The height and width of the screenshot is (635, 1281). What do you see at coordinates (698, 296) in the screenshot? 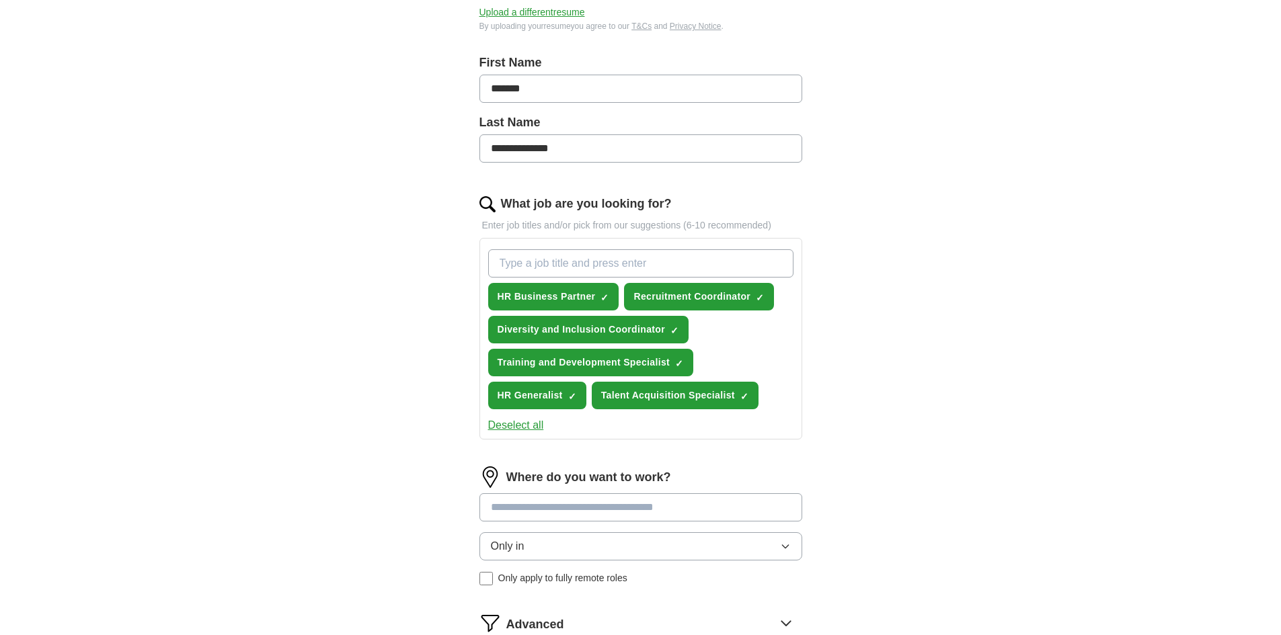
I see `button: Recruitment Coordinator✓` at bounding box center [698, 296].